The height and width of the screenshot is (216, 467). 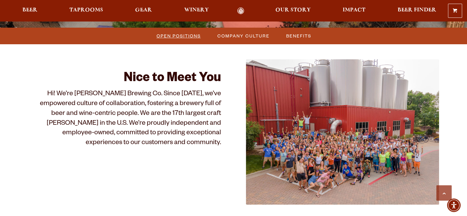 What do you see at coordinates (416, 11) in the screenshot?
I see `a: Beer Finder` at bounding box center [416, 11].